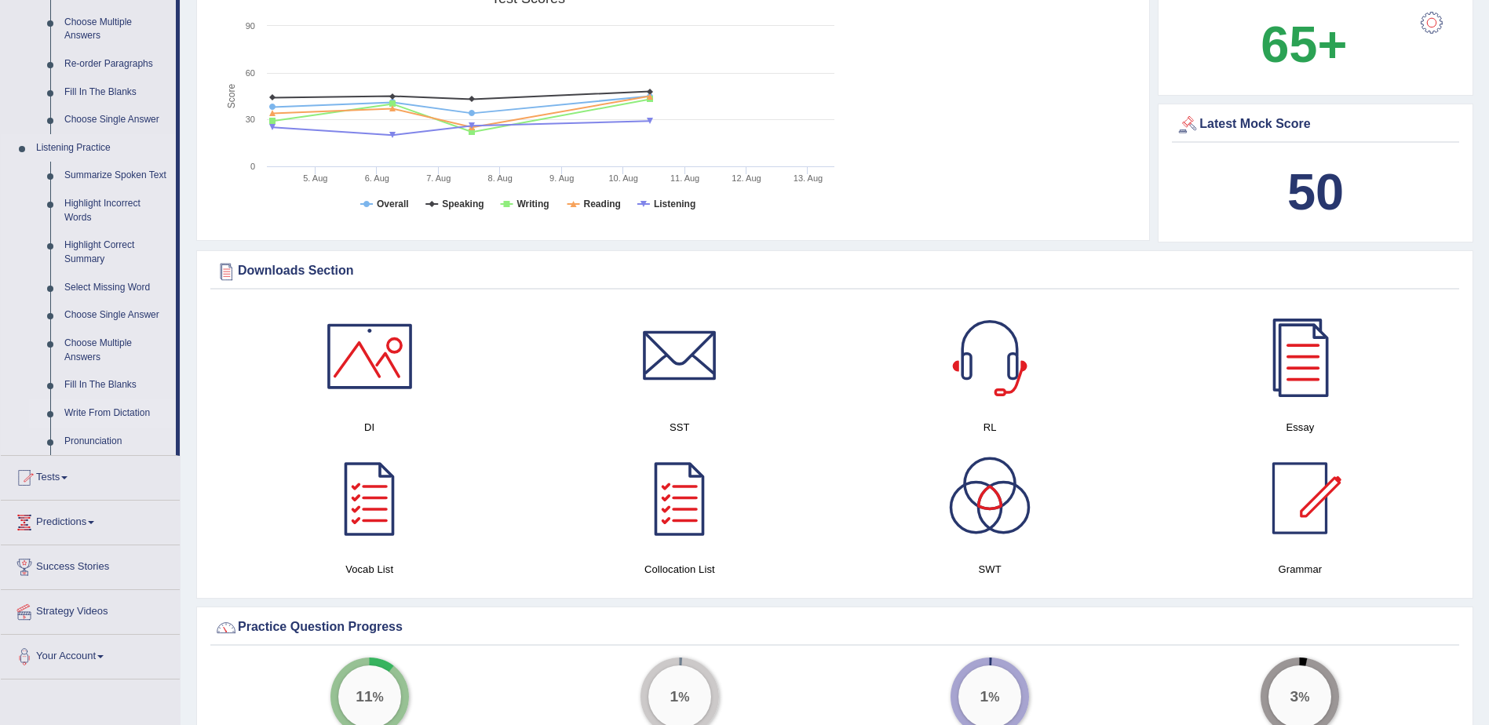 The image size is (1489, 725). Describe the element at coordinates (602, 204) in the screenshot. I see `tspan: Reading` at that location.